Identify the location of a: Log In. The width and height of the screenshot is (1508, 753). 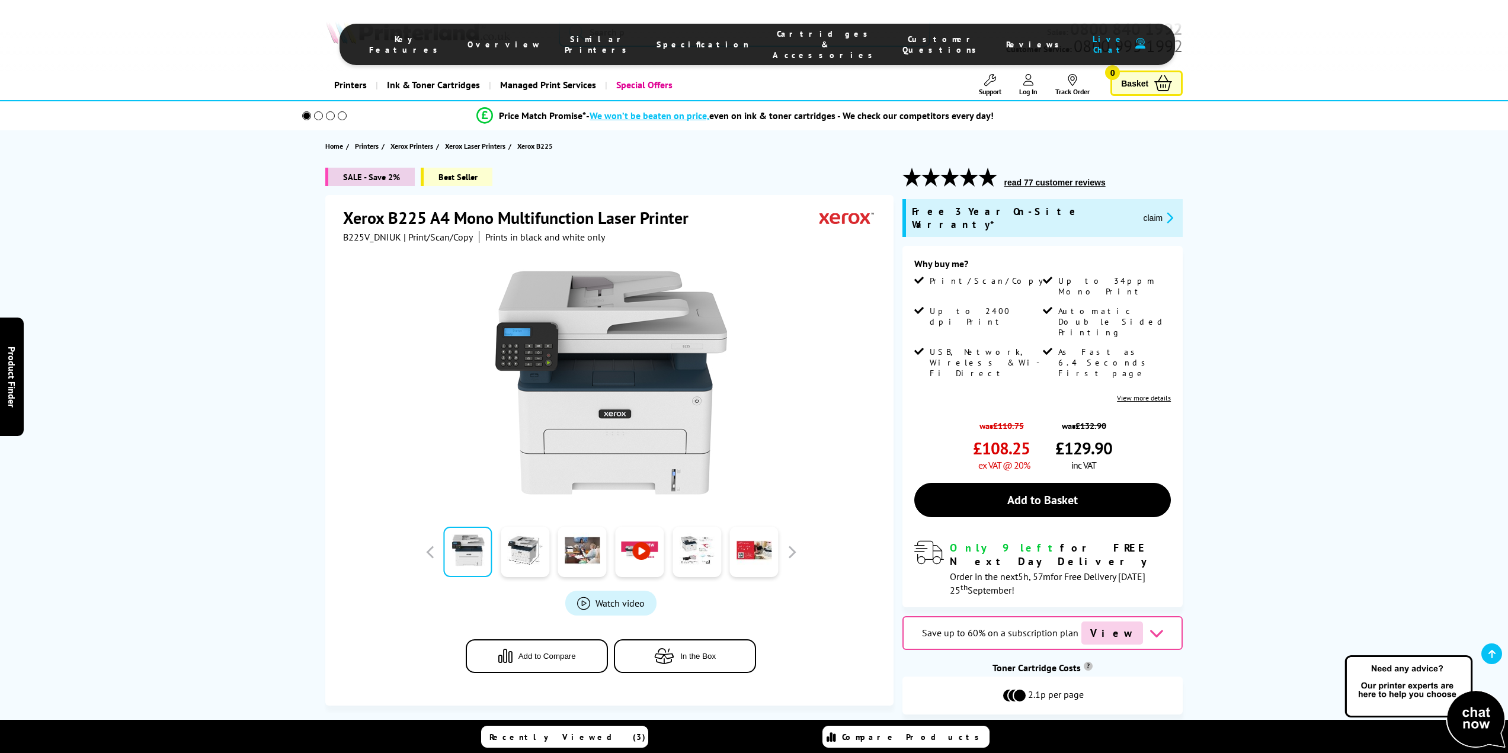
(1028, 85).